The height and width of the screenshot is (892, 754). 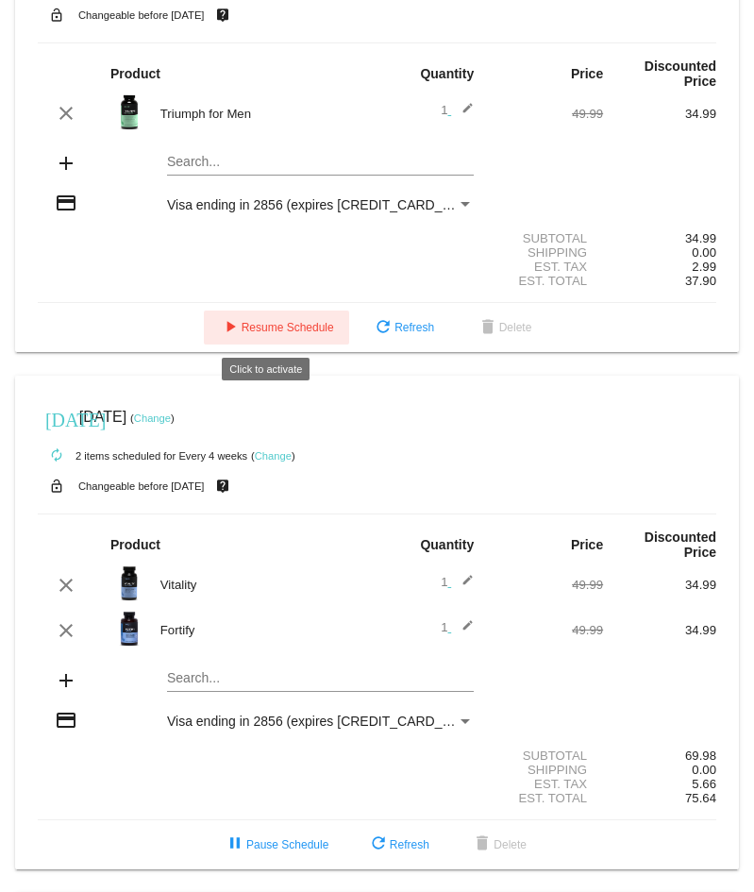 What do you see at coordinates (264, 629) in the screenshot?
I see `div: Fortify` at bounding box center [264, 629].